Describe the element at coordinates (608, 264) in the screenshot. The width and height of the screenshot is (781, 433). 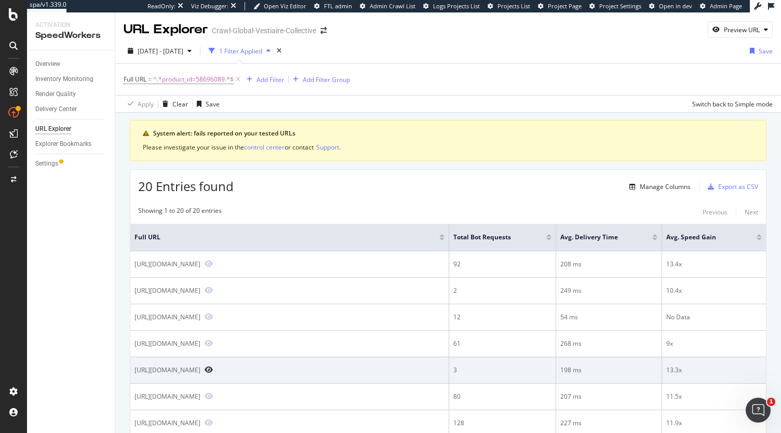
I see `div: 208 ms` at that location.